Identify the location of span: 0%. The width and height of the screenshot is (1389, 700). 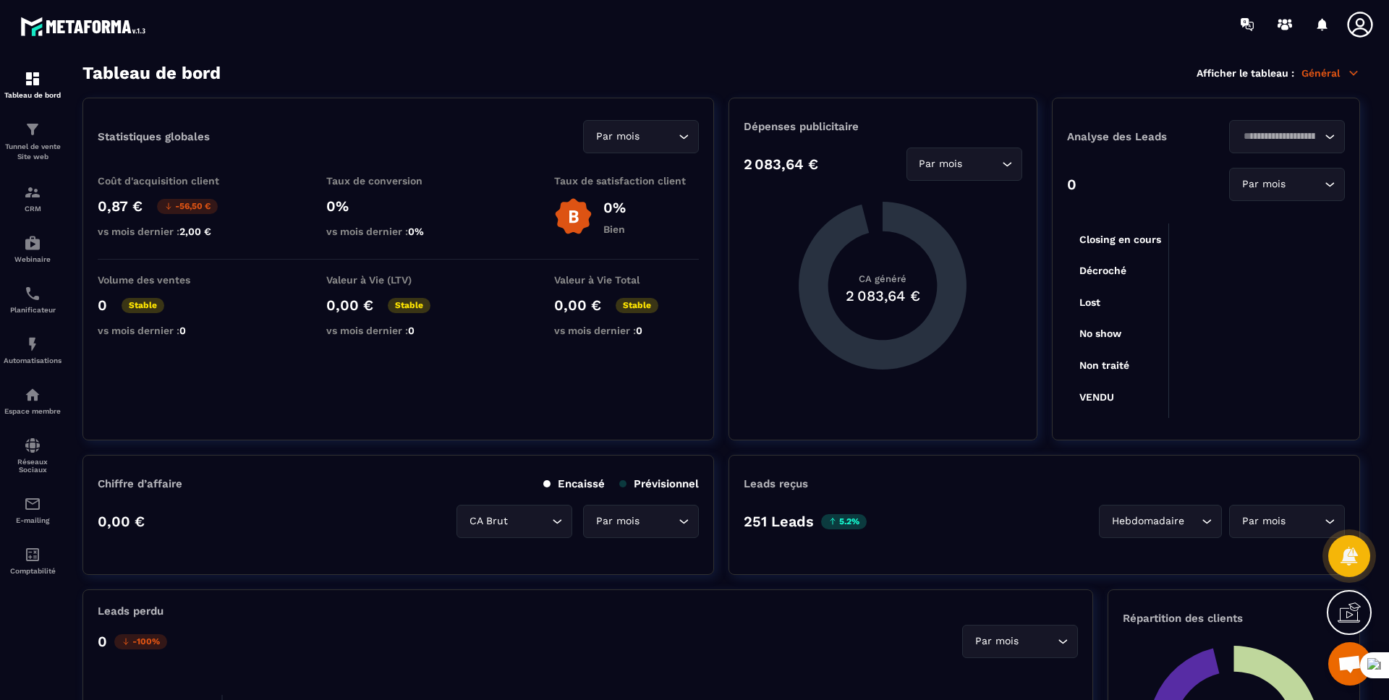
(416, 232).